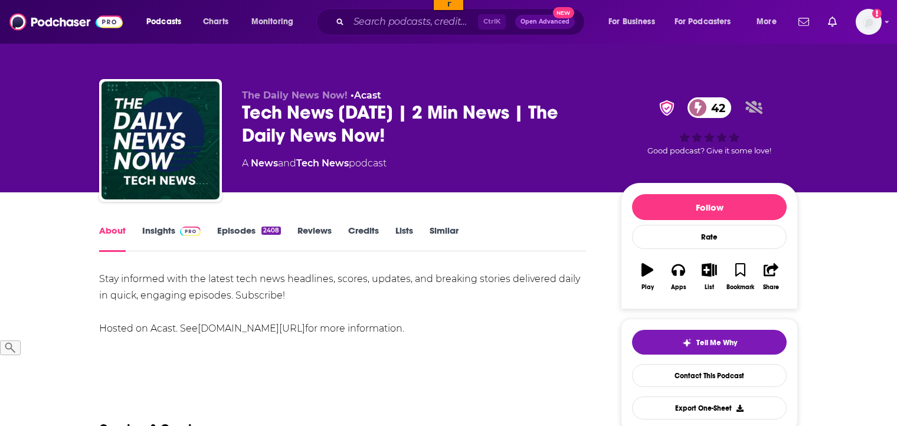 This screenshot has width=897, height=426. I want to click on svg: Add a profile image, so click(877, 14).